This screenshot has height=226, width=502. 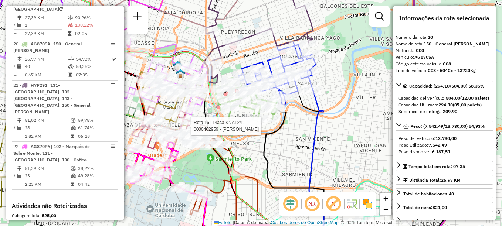 I want to click on strong: 13.730,00, so click(x=446, y=138).